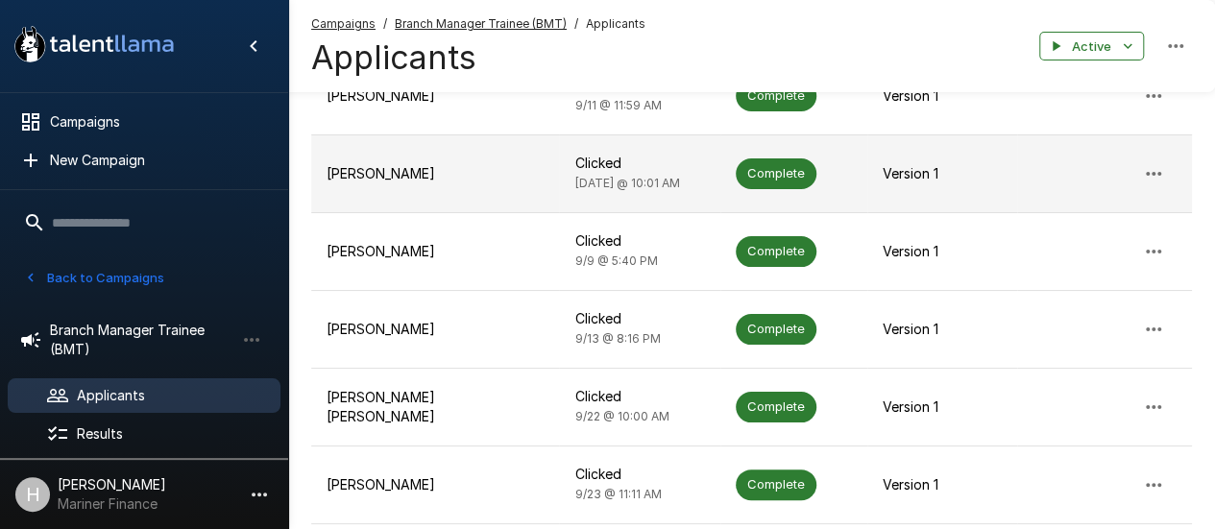  Describe the element at coordinates (617, 494) in the screenshot. I see `span: 9/23 @ 11:11 AM` at that location.